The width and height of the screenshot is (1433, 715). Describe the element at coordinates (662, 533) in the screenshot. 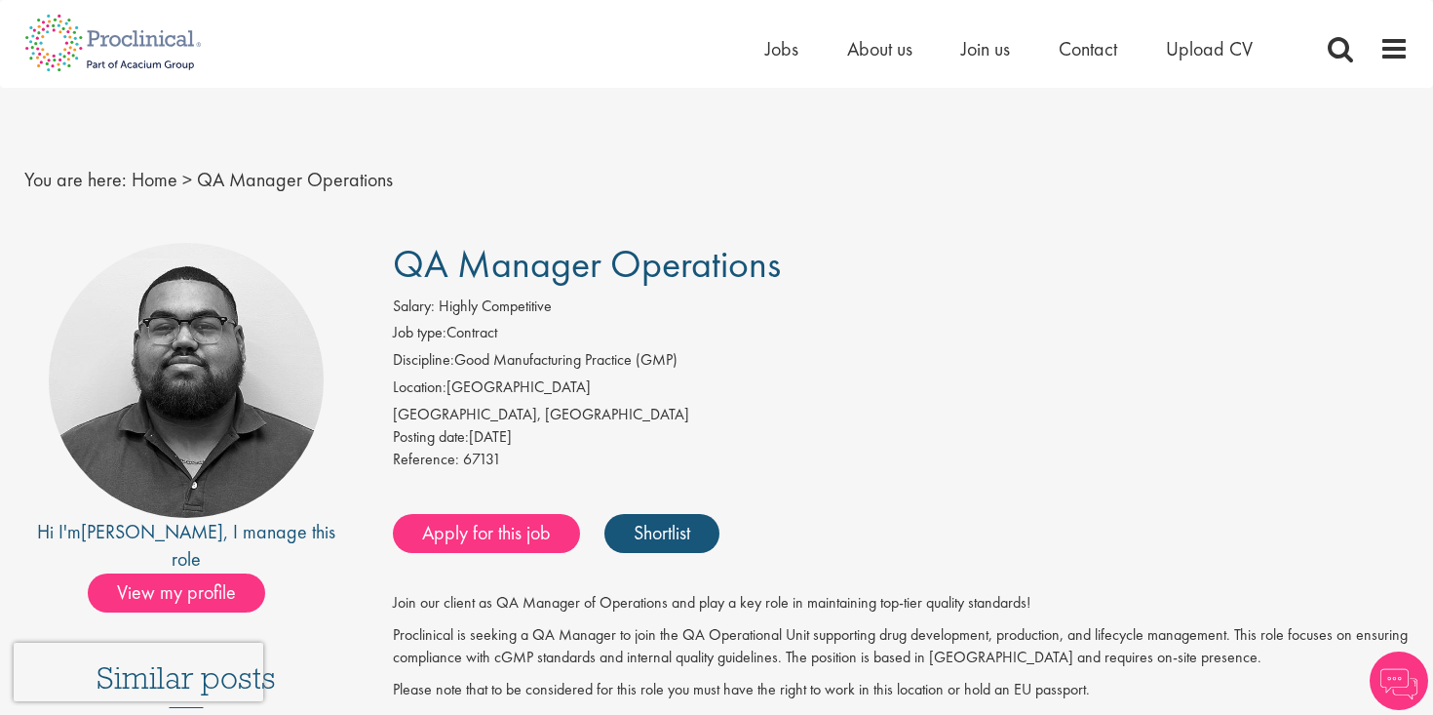

I see `a: Shortlist` at that location.